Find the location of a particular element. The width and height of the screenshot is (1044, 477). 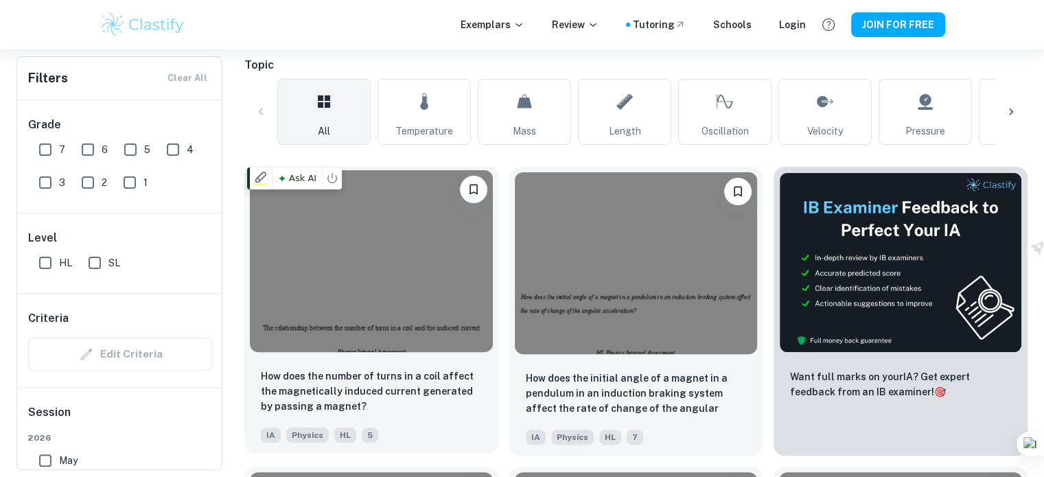

button: JOIN FOR FREE is located at coordinates (898, 25).